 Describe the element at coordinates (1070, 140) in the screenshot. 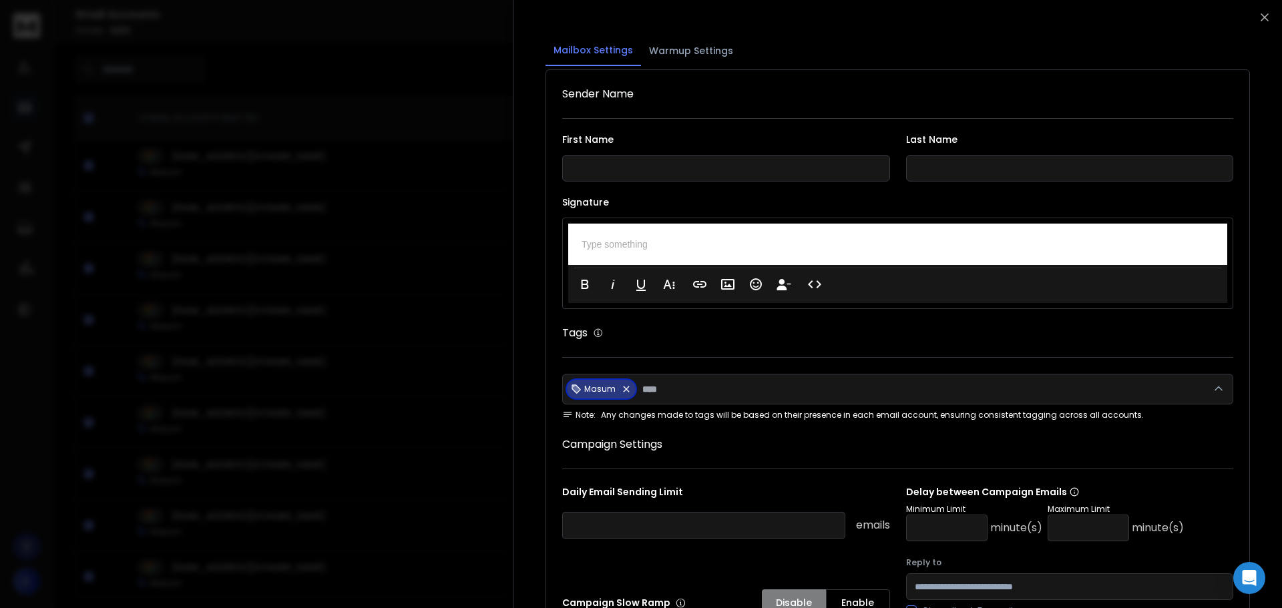

I see `label: Last Name` at that location.